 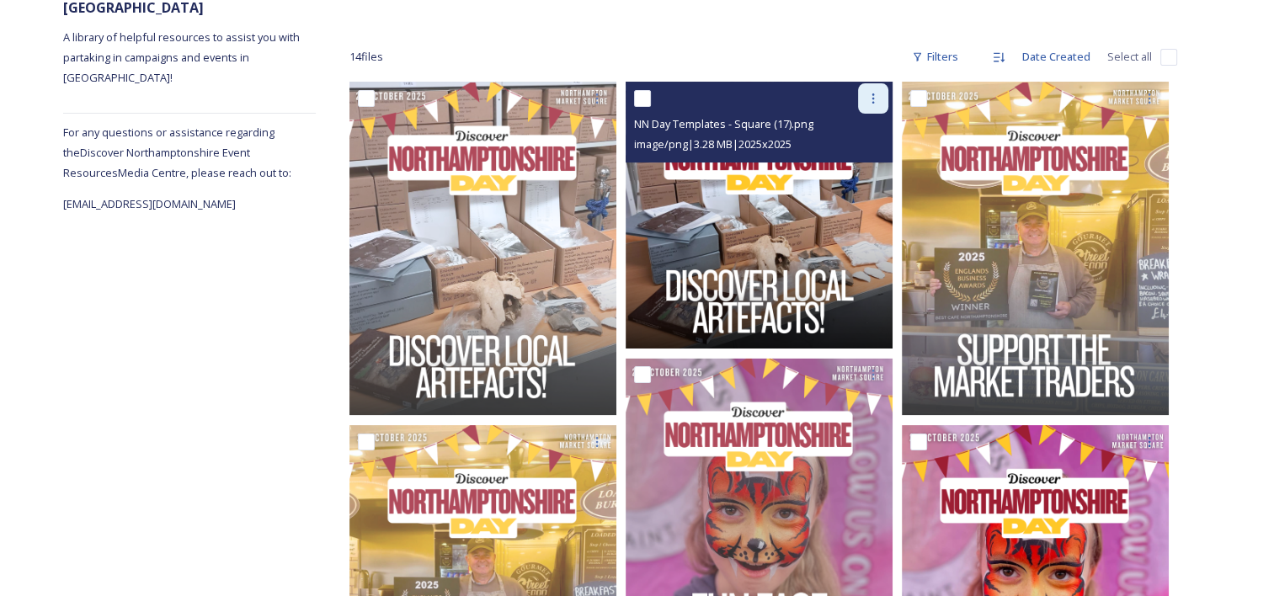 What do you see at coordinates (712, 144) in the screenshot?
I see `span: image/png | 3.28 MB | 2025 x 2025` at bounding box center [712, 144].